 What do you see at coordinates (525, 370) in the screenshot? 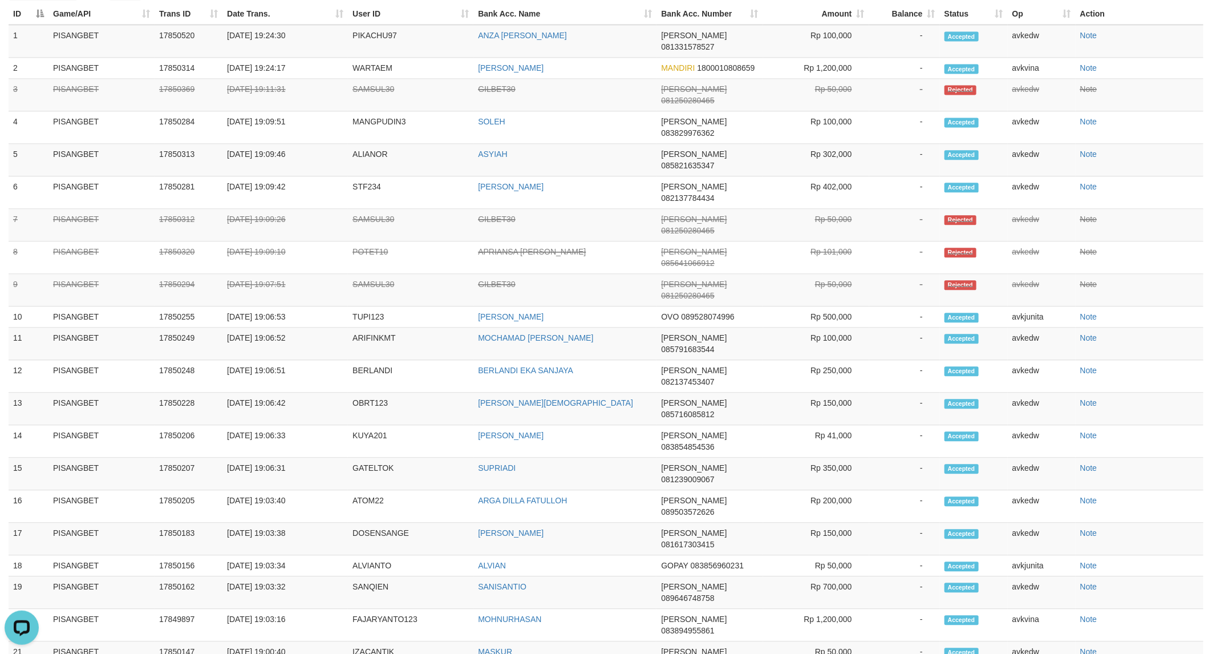
I see `a: BERLANDI EKA SANJAYA` at bounding box center [525, 370].